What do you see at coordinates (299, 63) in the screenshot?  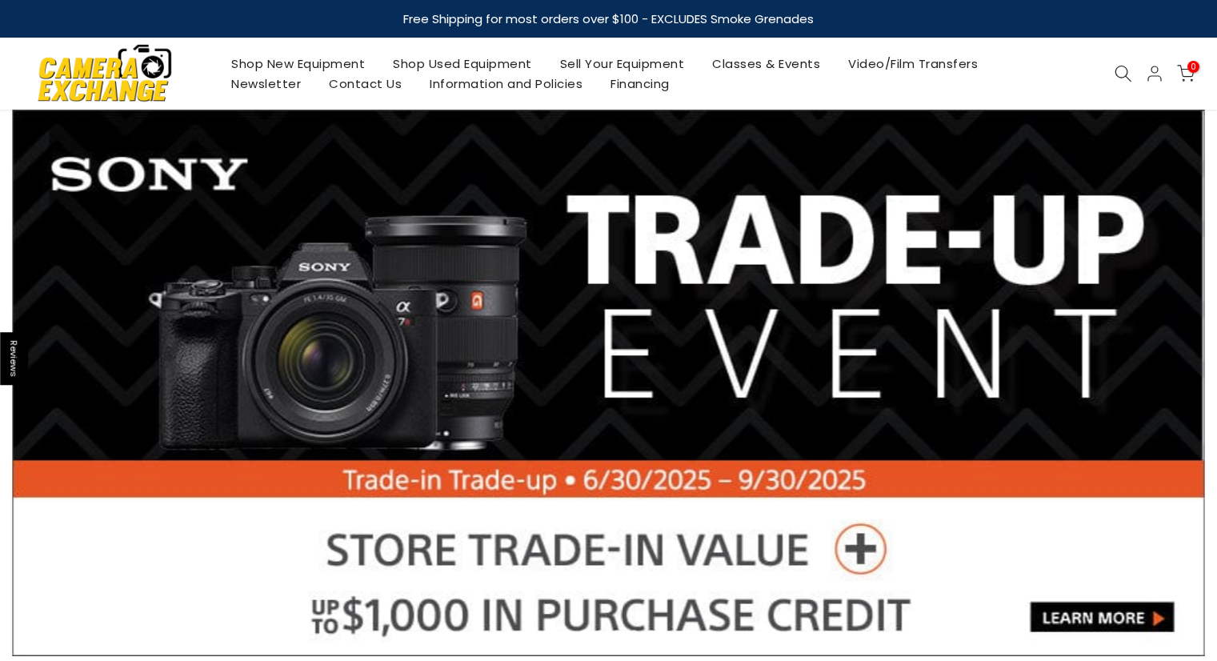 I see `a: Shop New Equipment` at bounding box center [299, 63].